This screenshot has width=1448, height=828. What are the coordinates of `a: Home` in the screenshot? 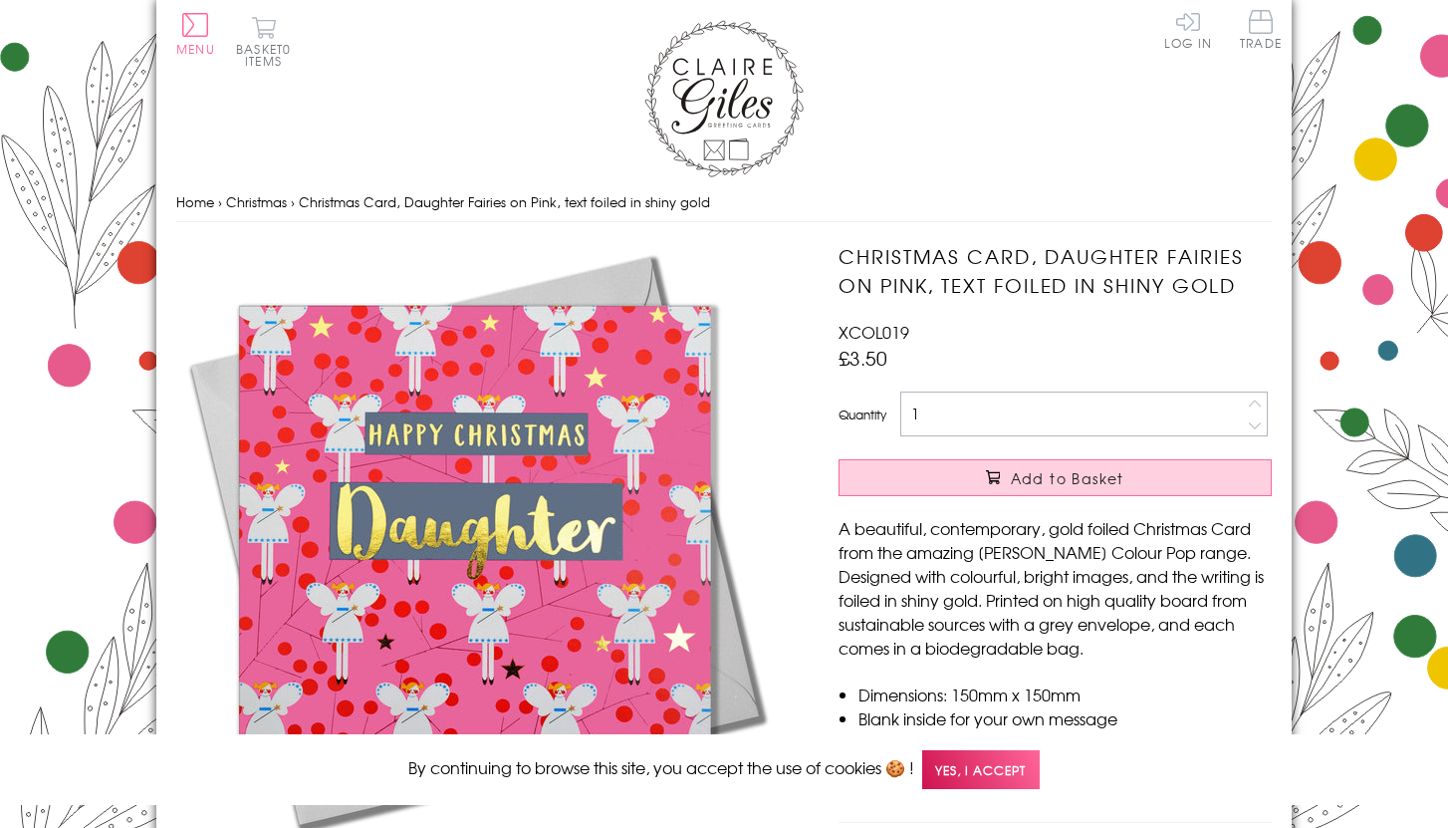 It's located at (195, 201).